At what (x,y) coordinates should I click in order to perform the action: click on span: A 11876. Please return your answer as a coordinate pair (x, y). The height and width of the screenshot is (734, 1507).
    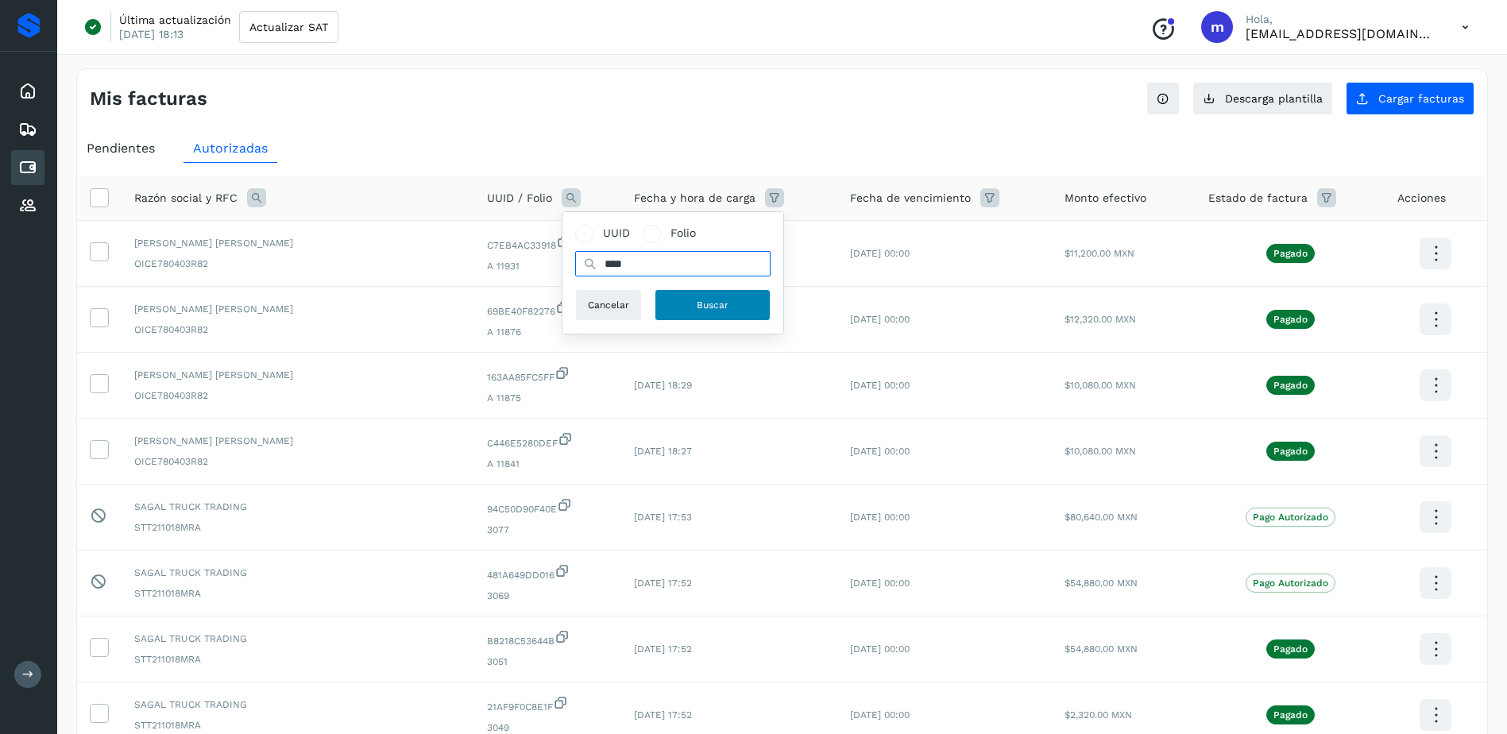
    Looking at the image, I should click on (547, 332).